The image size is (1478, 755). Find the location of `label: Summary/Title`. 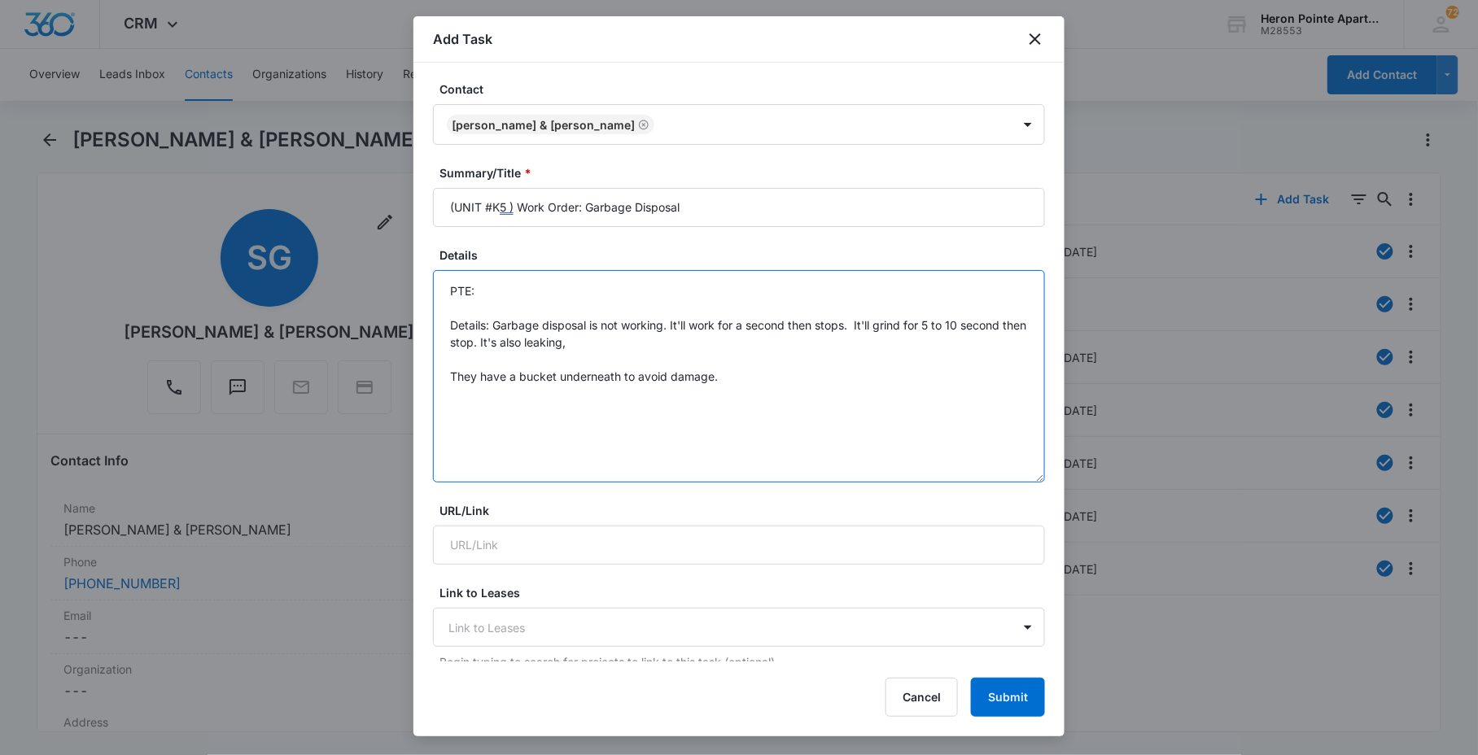

label: Summary/Title is located at coordinates (745, 173).